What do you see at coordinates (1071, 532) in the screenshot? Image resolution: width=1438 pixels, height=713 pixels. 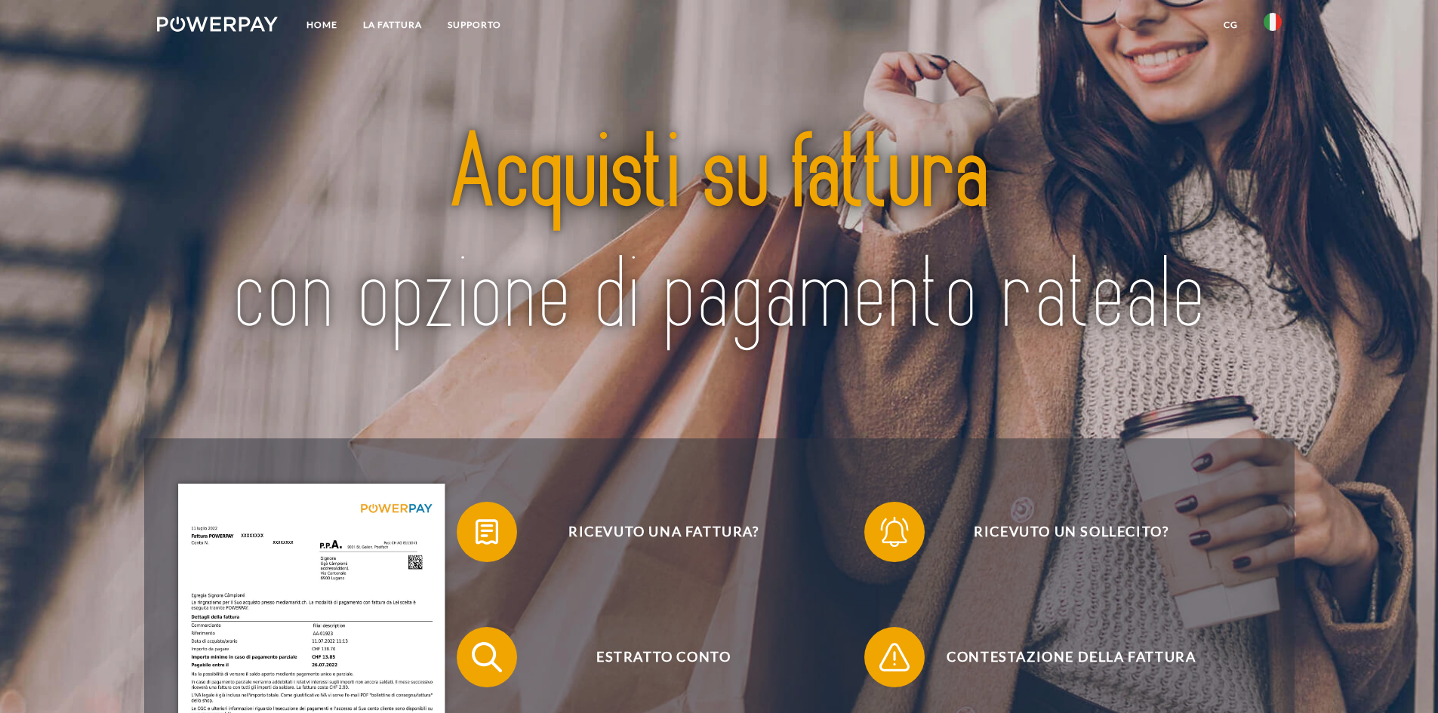 I see `span: Ricevuto un sollecito?` at bounding box center [1071, 532].